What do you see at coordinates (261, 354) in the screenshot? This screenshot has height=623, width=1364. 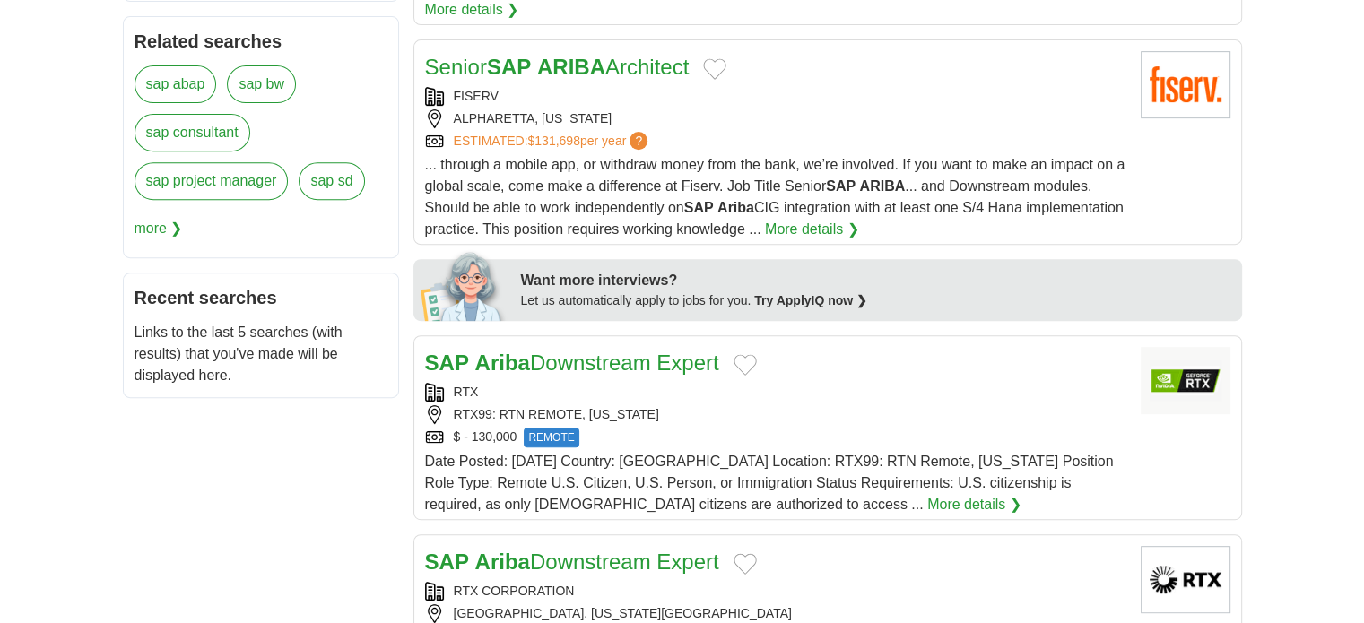 I see `p: Links to the last 5 searches (with results) that you've made will be displayed here.` at bounding box center [261, 354].